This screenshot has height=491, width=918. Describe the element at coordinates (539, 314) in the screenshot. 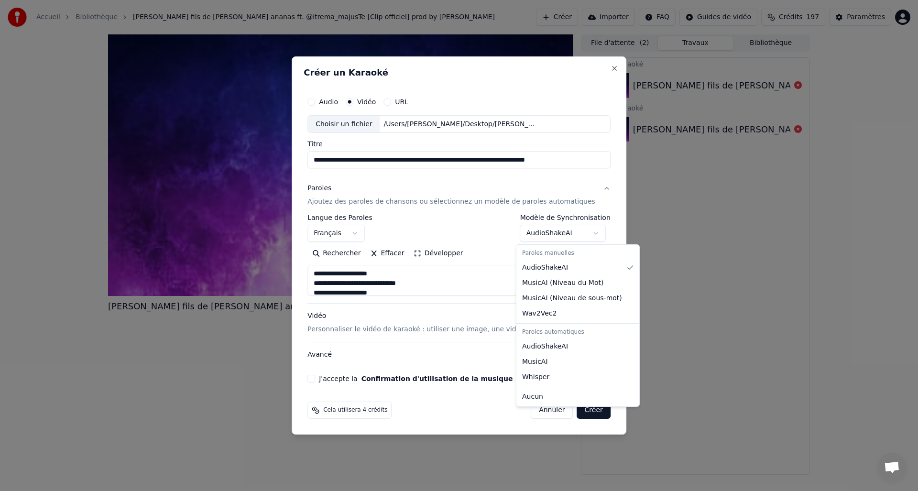

I see `span: Wav2Vec2` at that location.